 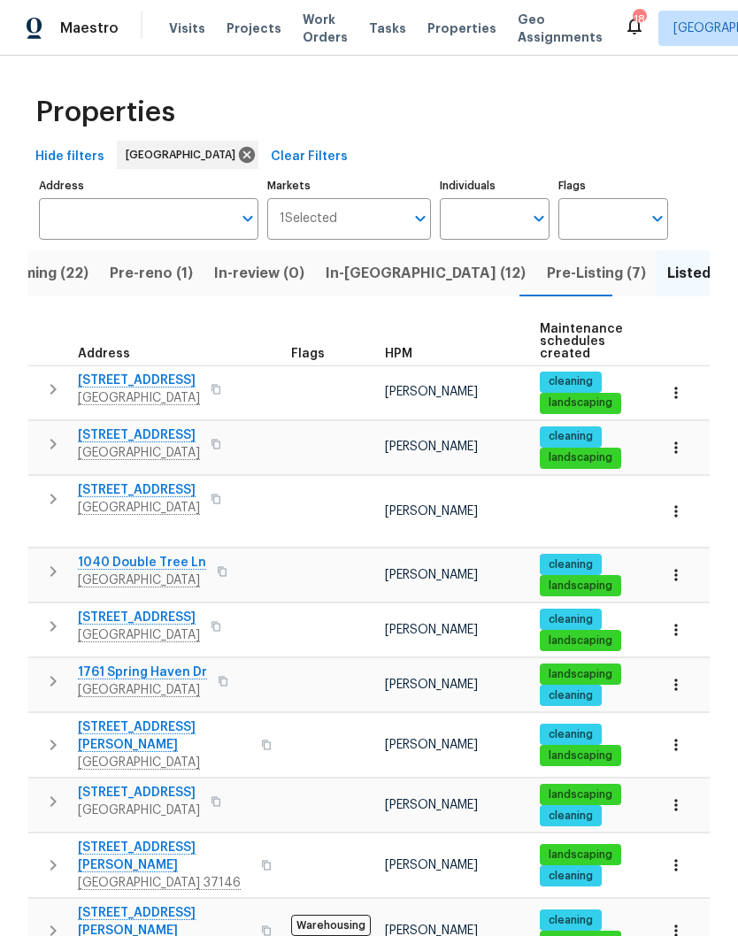 What do you see at coordinates (596, 273) in the screenshot?
I see `span: Pre-Listing (7)` at bounding box center [596, 273].